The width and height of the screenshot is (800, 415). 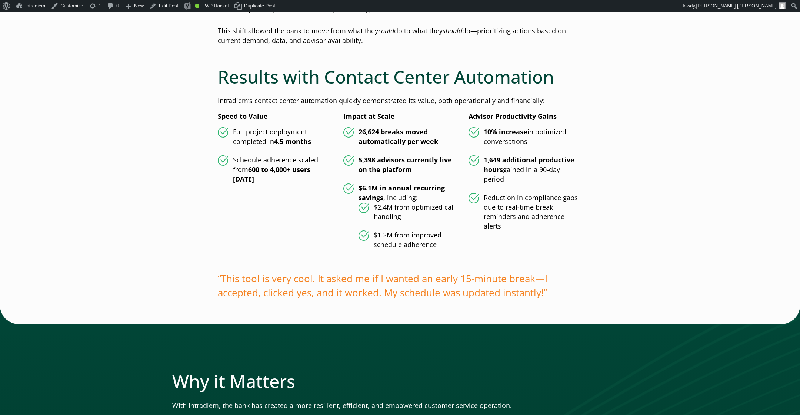 I want to click on em: should, so click(x=452, y=31).